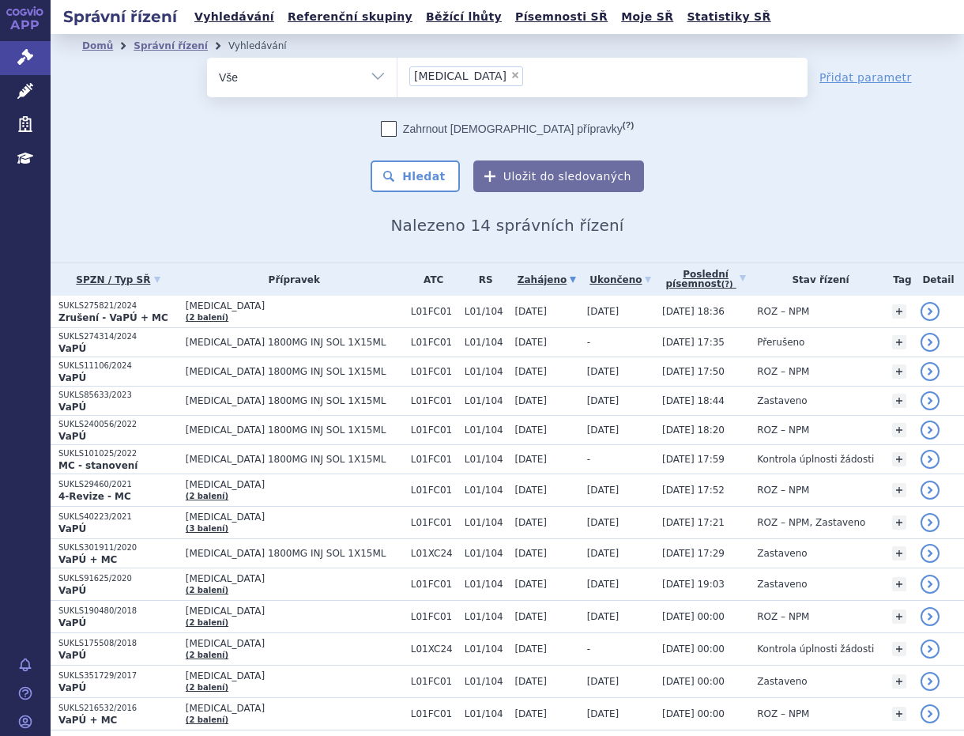 Image resolution: width=964 pixels, height=736 pixels. I want to click on li: Vyhledávání, so click(268, 46).